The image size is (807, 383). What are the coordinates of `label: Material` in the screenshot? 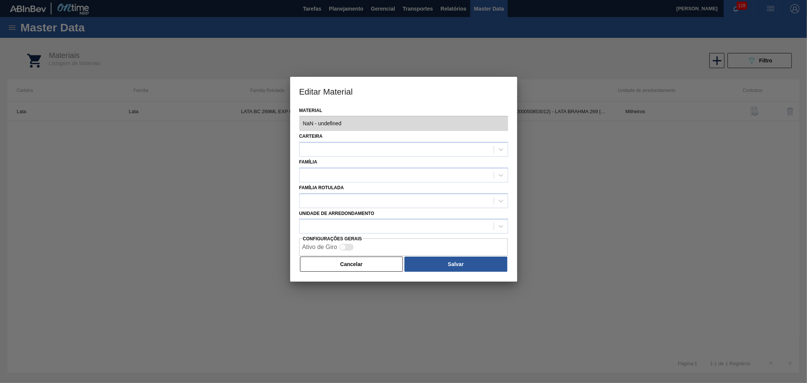 It's located at (404, 111).